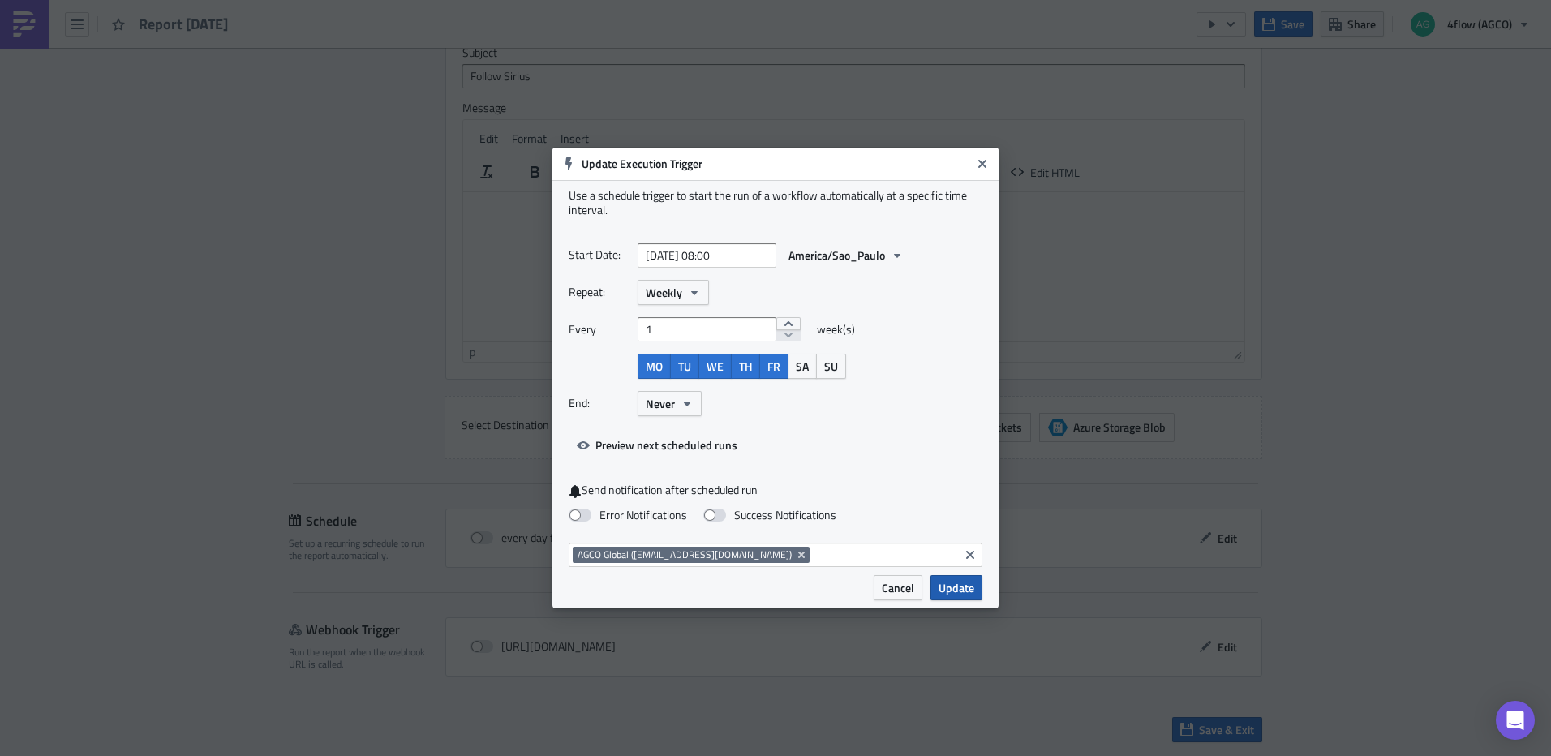 The height and width of the screenshot is (756, 1551). Describe the element at coordinates (669, 403) in the screenshot. I see `button: Never` at that location.